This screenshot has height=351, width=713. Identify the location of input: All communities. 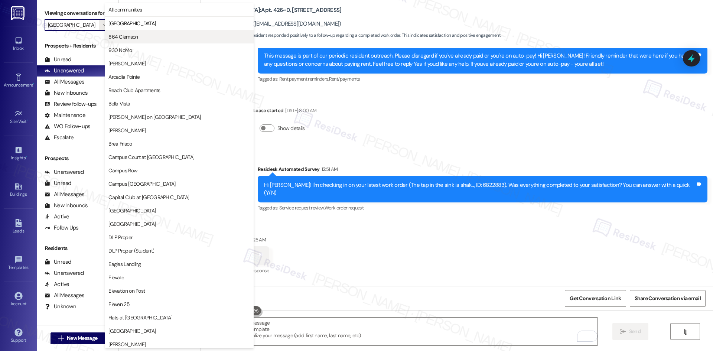
(73, 25).